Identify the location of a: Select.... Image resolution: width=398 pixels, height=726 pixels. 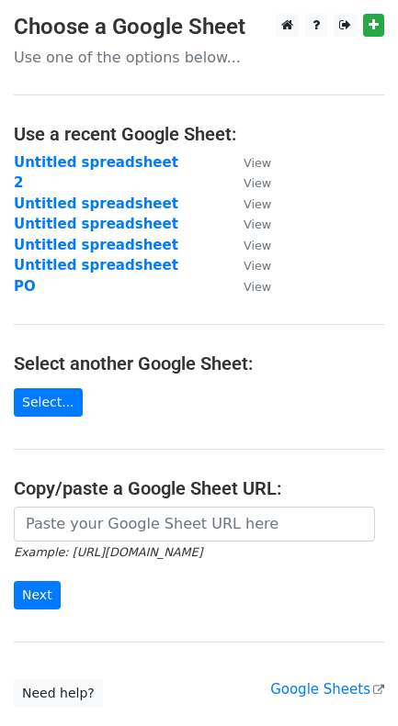
(48, 402).